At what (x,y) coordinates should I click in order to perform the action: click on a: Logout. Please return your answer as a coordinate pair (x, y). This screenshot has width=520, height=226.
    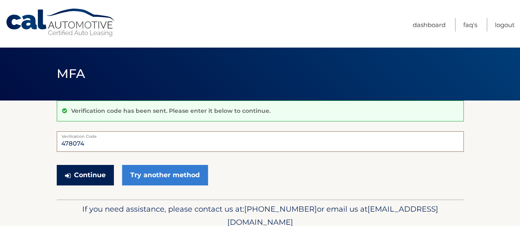
    Looking at the image, I should click on (505, 25).